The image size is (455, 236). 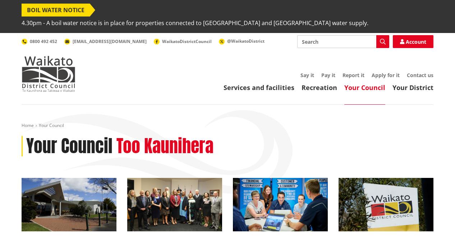 I want to click on a: Services and facilities, so click(x=259, y=88).